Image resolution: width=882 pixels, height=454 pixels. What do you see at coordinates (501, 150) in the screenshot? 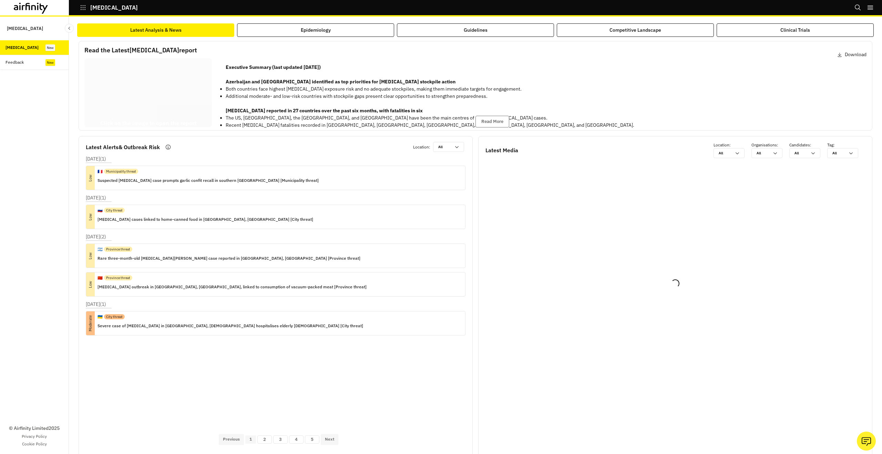
I see `p: Latest Media` at bounding box center [501, 150].